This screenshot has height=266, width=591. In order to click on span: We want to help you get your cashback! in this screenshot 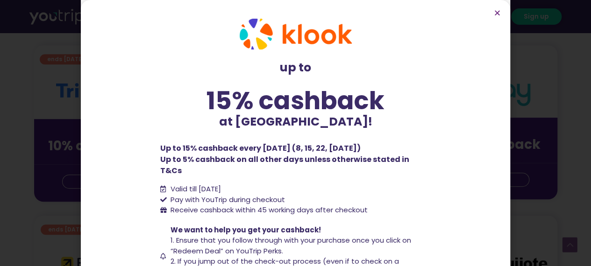, I will do `click(246, 230)`.